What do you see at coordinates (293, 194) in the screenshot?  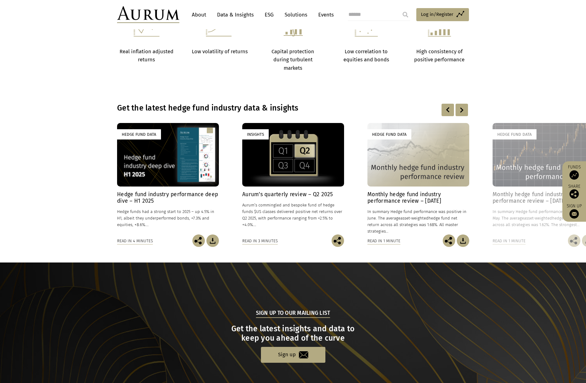 I see `h4: Aurum’s quarterly review – Q2 2025` at bounding box center [293, 194].